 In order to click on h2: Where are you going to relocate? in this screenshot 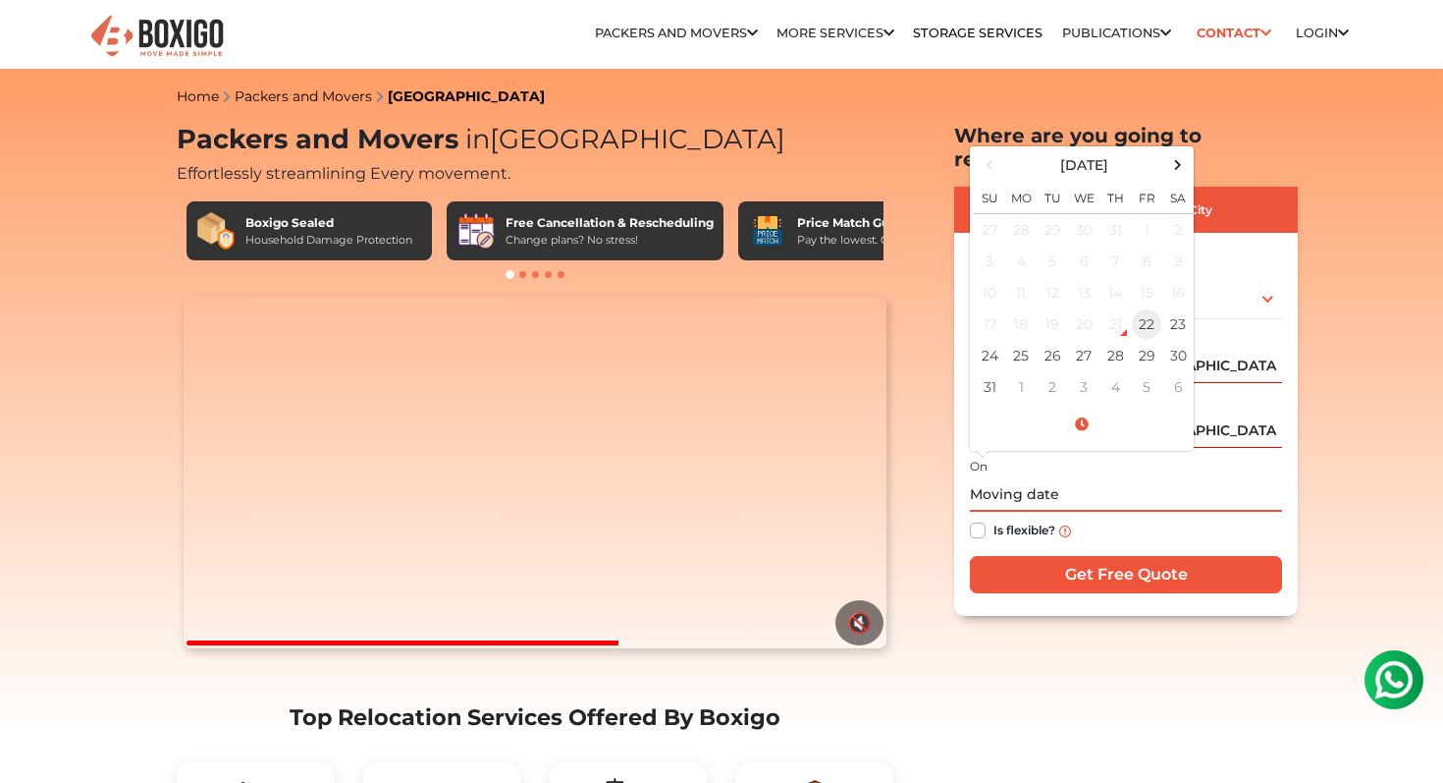, I will do `click(1126, 147)`.